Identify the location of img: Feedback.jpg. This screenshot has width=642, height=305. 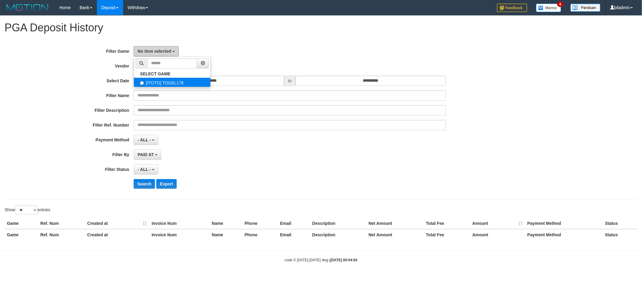
(512, 8).